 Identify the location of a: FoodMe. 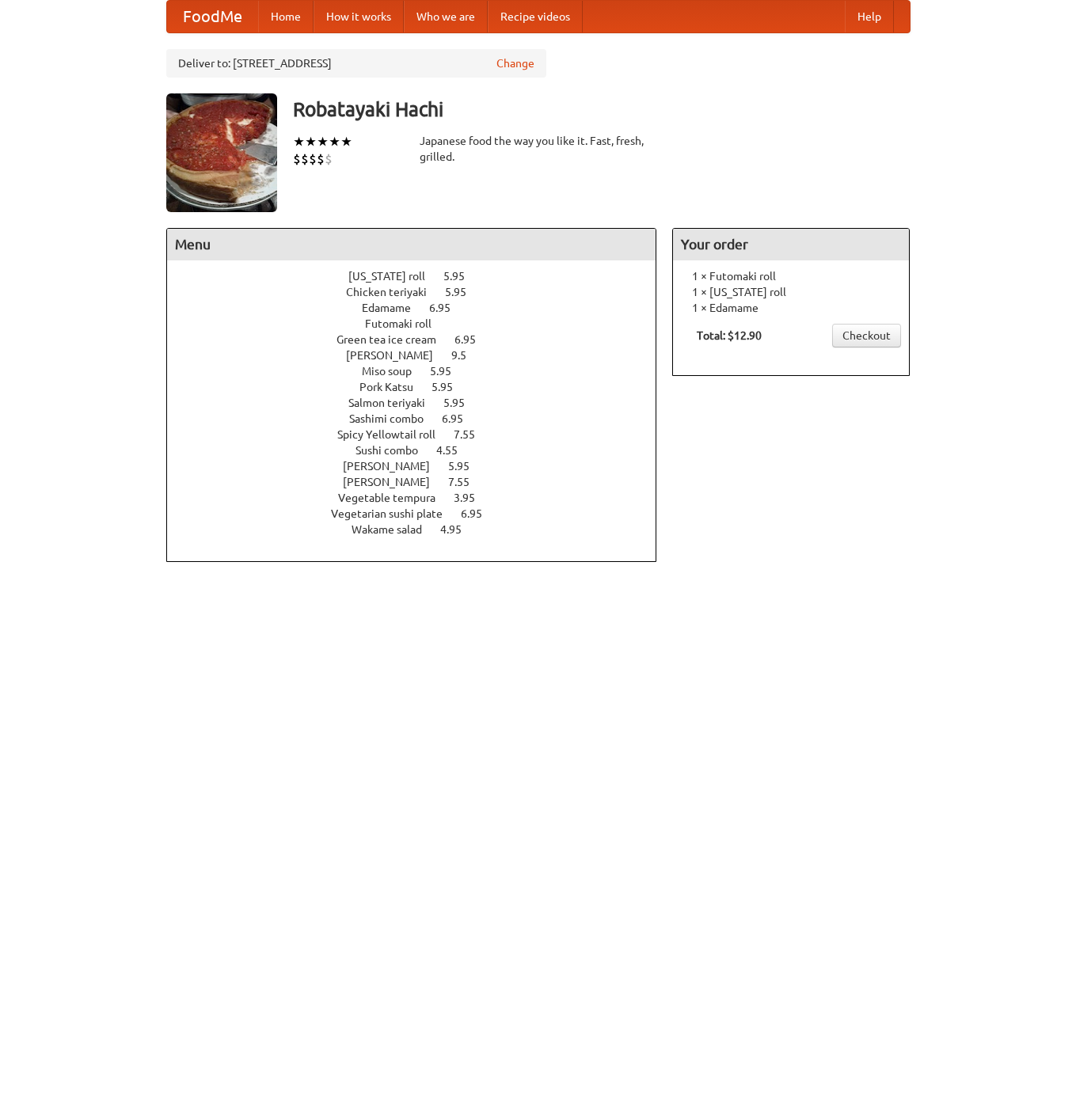
(212, 16).